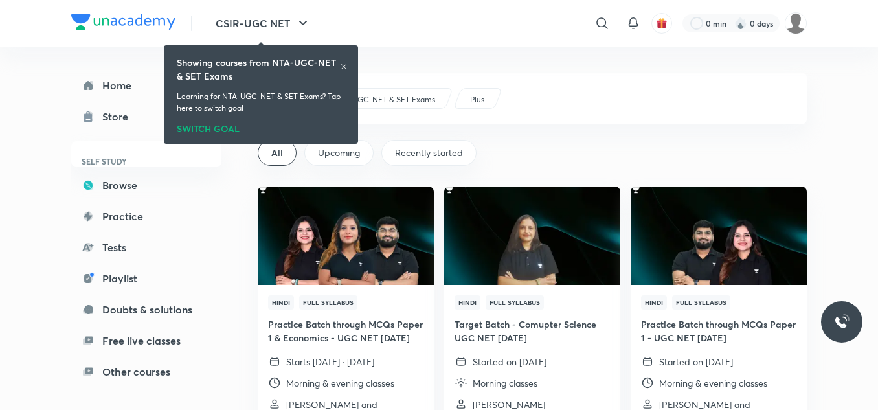  I want to click on a: Company Logo, so click(123, 23).